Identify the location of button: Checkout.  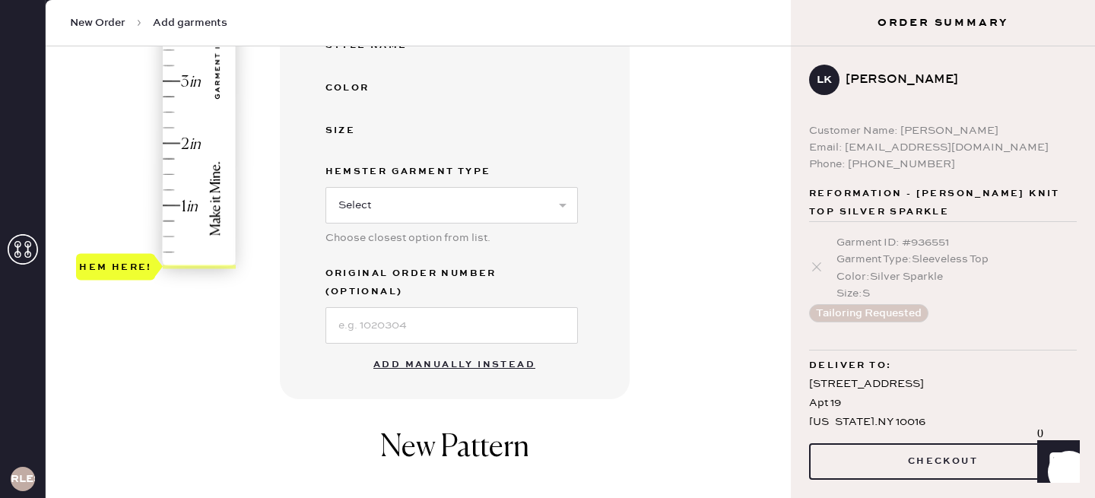
(943, 461).